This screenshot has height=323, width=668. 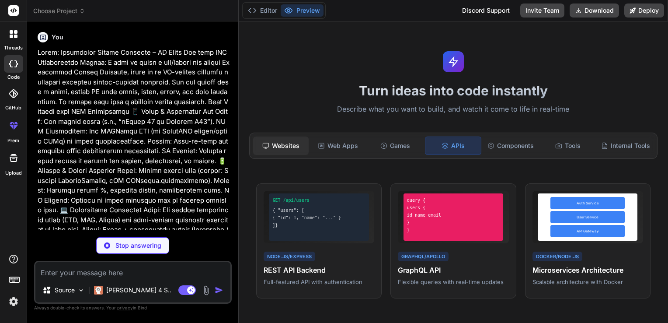 I want to click on img: icon, so click(x=219, y=290).